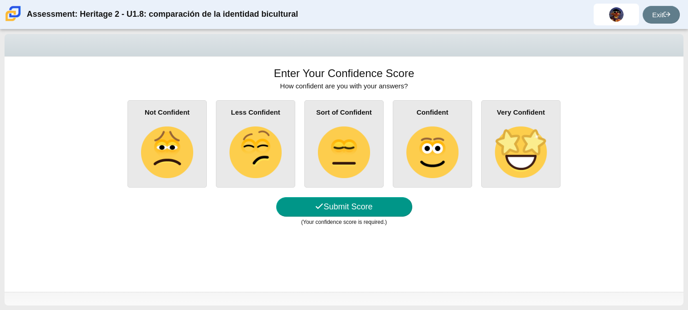 The image size is (688, 310). I want to click on b: Sort of Confident, so click(344, 112).